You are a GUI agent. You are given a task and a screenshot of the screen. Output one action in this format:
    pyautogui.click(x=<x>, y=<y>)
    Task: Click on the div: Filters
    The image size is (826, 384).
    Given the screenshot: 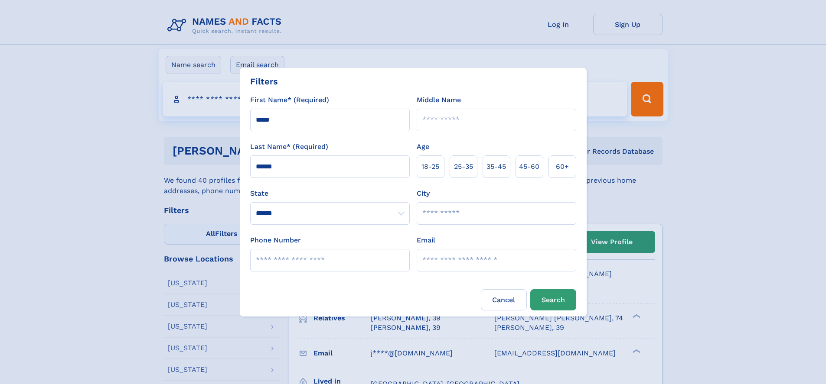 What is the action you would take?
    pyautogui.click(x=264, y=81)
    